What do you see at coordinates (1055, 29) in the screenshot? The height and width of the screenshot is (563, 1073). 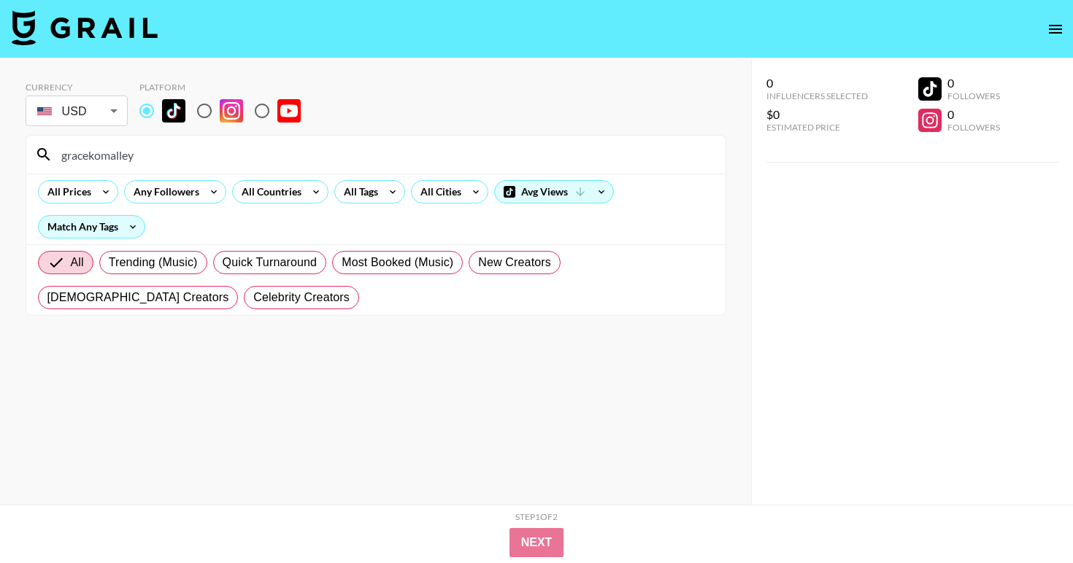 I see `button: open drawer` at bounding box center [1055, 29].